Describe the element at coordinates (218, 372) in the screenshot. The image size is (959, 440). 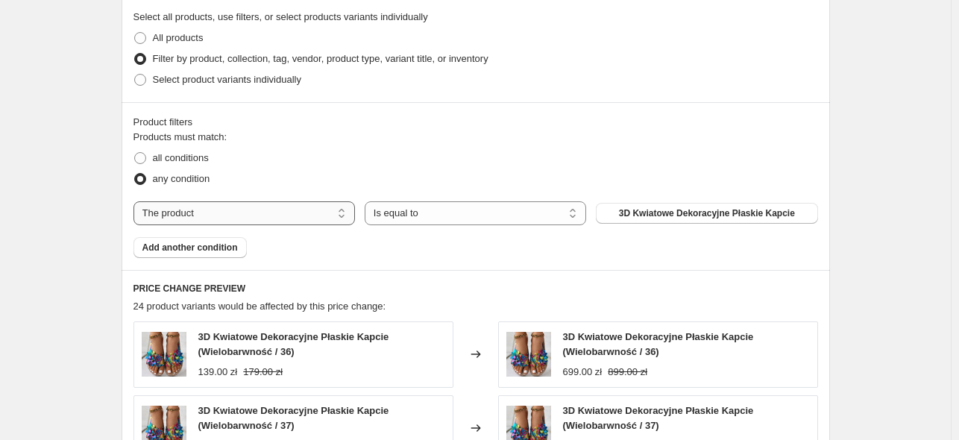
I see `div: 139.00 zł` at that location.